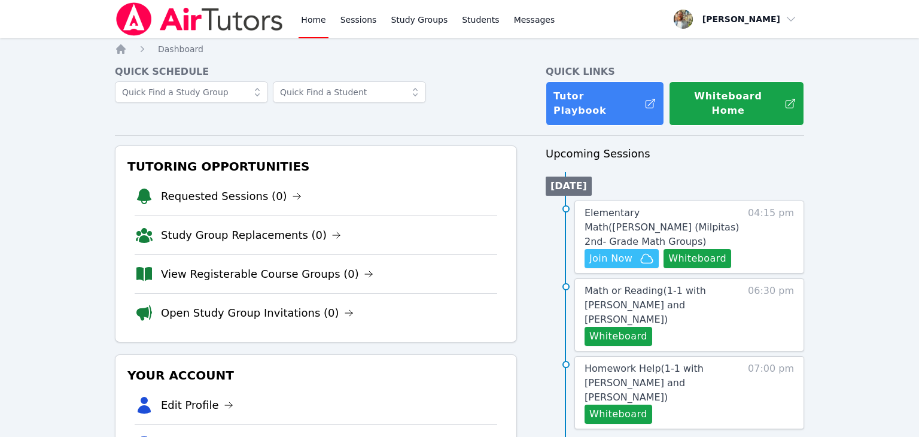  What do you see at coordinates (197, 405) in the screenshot?
I see `a: Edit Profile` at bounding box center [197, 405].